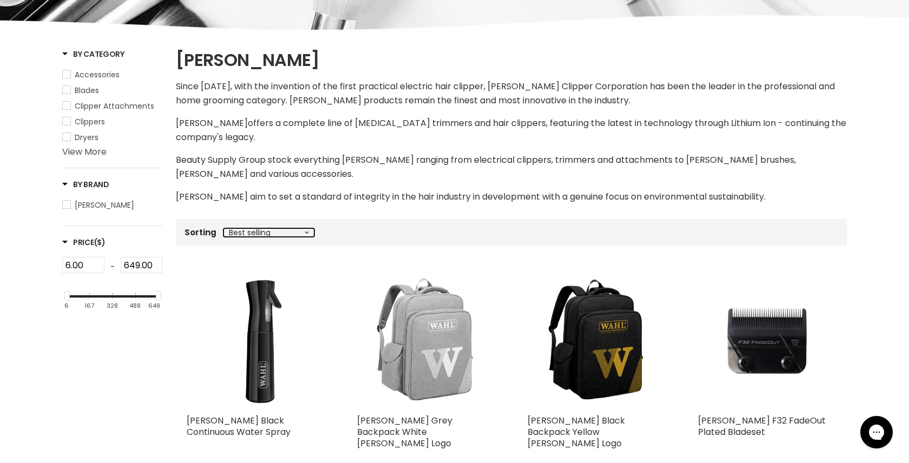  I want to click on a: Dryers, so click(112, 137).